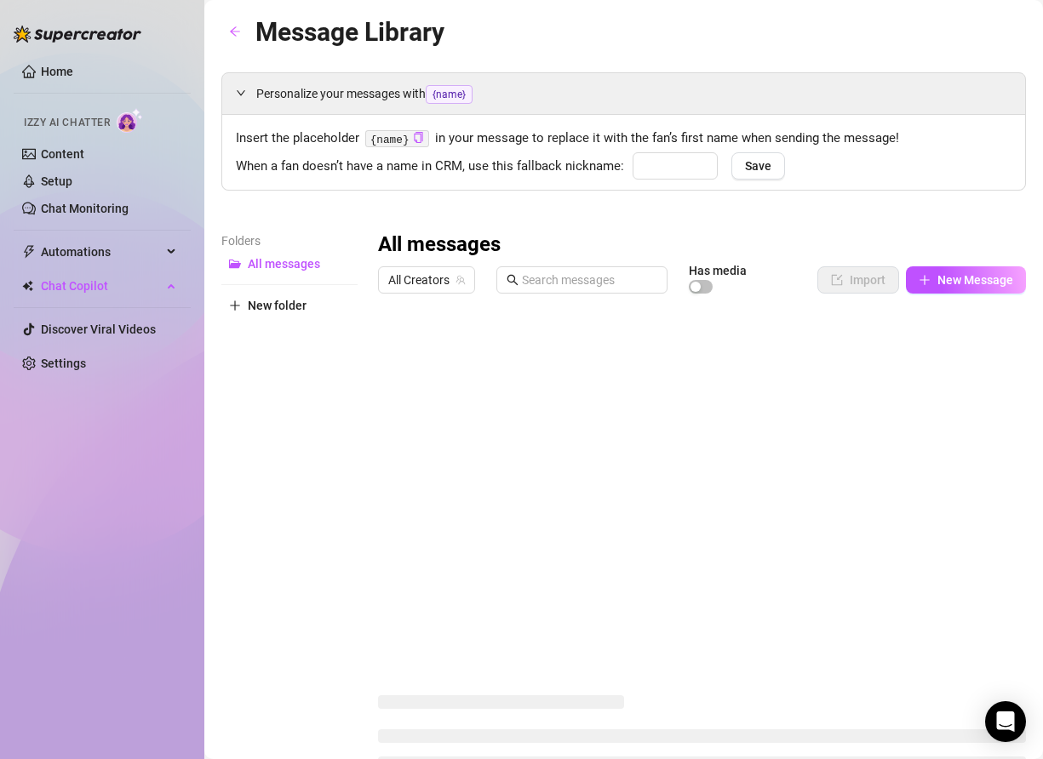 This screenshot has height=759, width=1043. Describe the element at coordinates (283, 264) in the screenshot. I see `span: All messages` at that location.